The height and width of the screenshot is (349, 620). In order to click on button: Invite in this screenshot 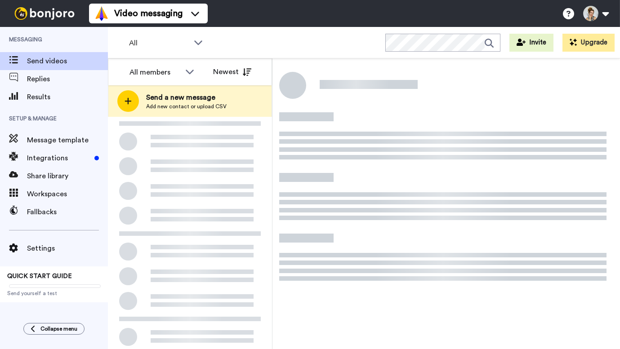, I will do `click(531, 43)`.